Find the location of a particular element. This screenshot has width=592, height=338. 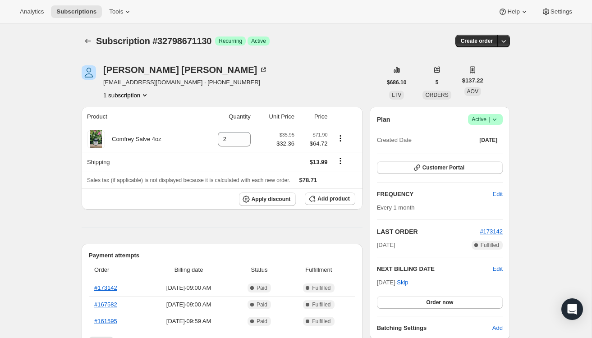

span: $137.22 is located at coordinates (472, 81).